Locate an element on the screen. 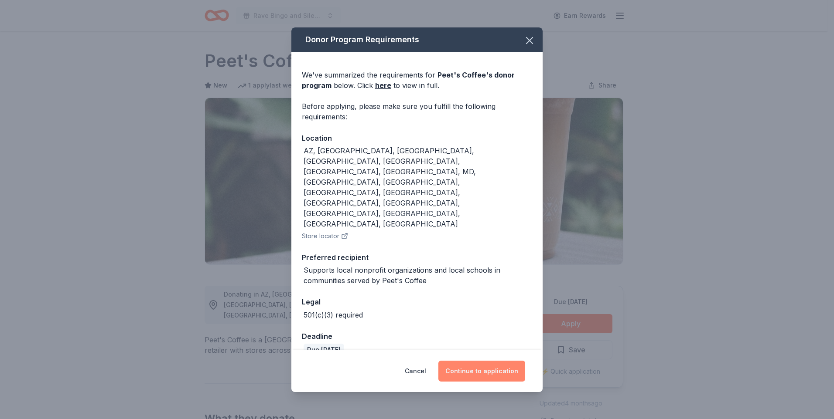 The width and height of the screenshot is (834, 419). div: Location is located at coordinates (417, 138).